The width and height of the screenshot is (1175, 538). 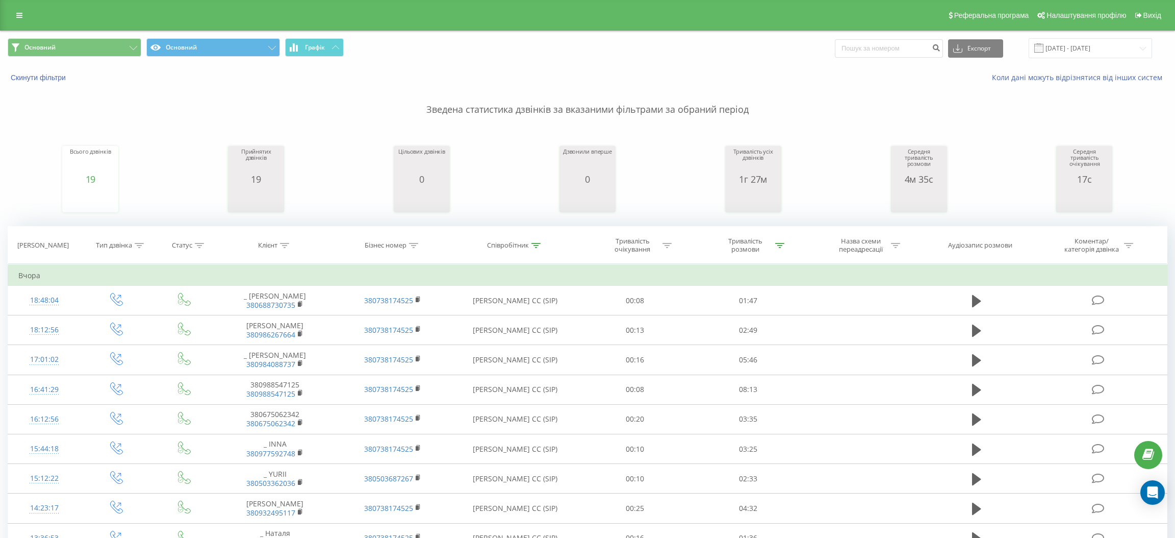 I want to click on a: 380675062342, so click(x=271, y=423).